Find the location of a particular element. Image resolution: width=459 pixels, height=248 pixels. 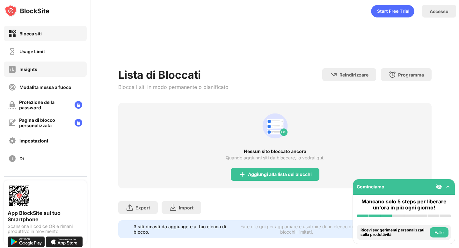

img: settings-off.svg is located at coordinates (12, 141).